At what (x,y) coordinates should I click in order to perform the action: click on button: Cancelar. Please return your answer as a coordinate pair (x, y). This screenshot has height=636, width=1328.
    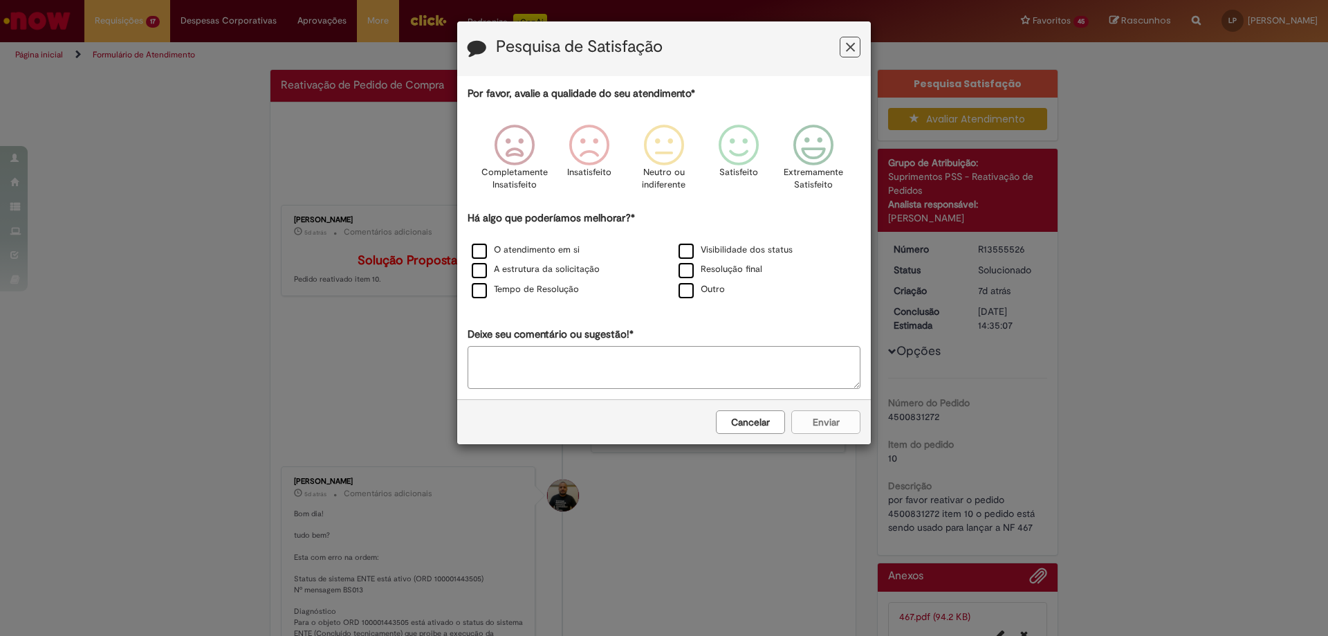
    Looking at the image, I should click on (751, 422).